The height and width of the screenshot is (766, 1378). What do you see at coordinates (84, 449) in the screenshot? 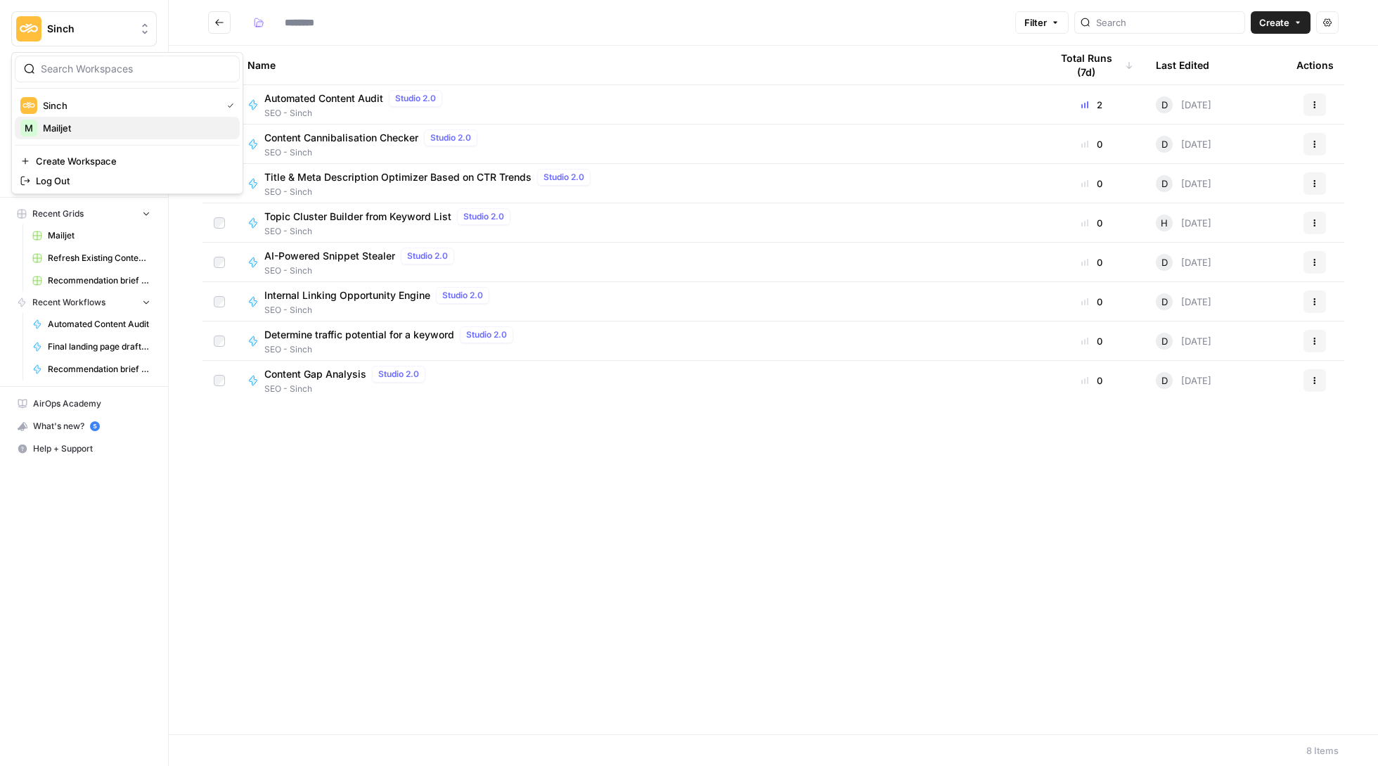
I see `button: Help + Support` at bounding box center [84, 449].